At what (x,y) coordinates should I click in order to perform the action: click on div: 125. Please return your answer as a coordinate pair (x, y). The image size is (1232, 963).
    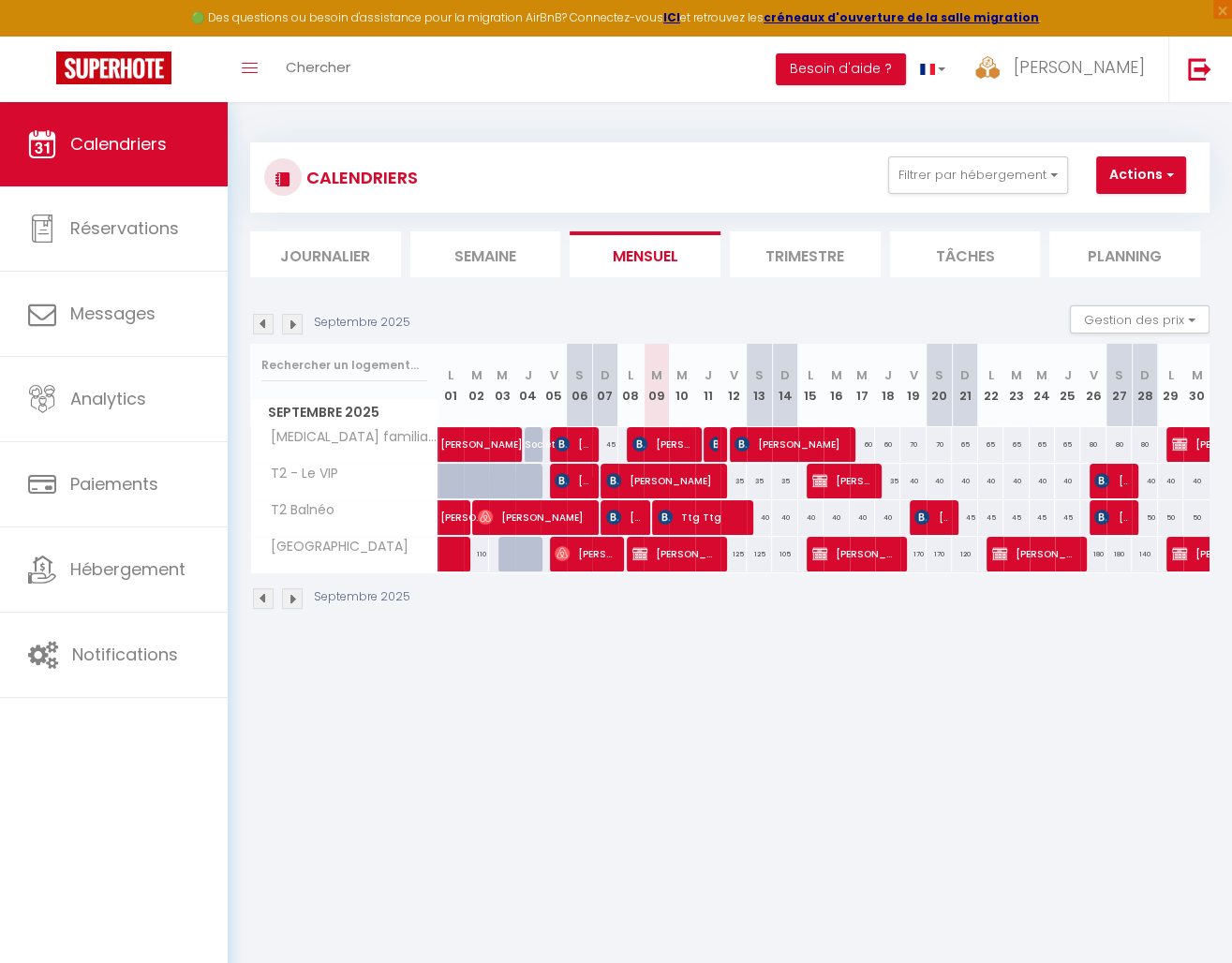
    Looking at the image, I should click on (733, 554).